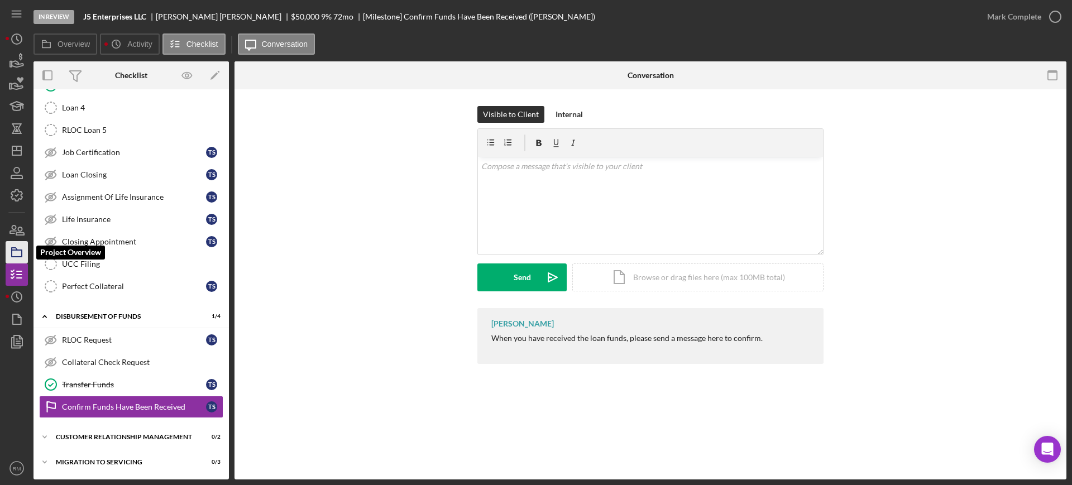  I want to click on div: 9 %, so click(326, 17).